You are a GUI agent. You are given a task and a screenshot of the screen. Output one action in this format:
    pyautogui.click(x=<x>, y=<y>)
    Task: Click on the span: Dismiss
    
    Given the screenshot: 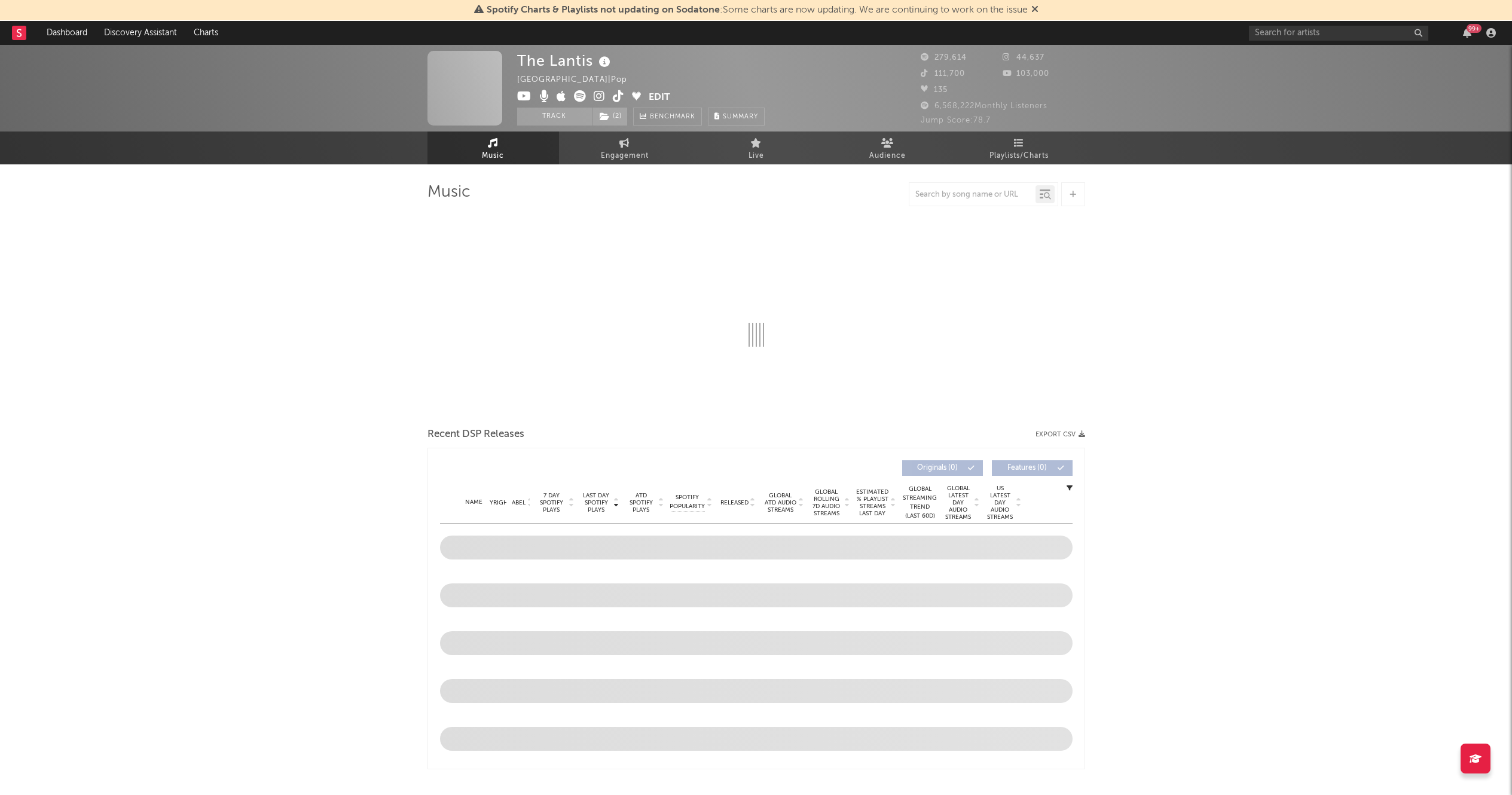 What is the action you would take?
    pyautogui.click(x=1035, y=10)
    